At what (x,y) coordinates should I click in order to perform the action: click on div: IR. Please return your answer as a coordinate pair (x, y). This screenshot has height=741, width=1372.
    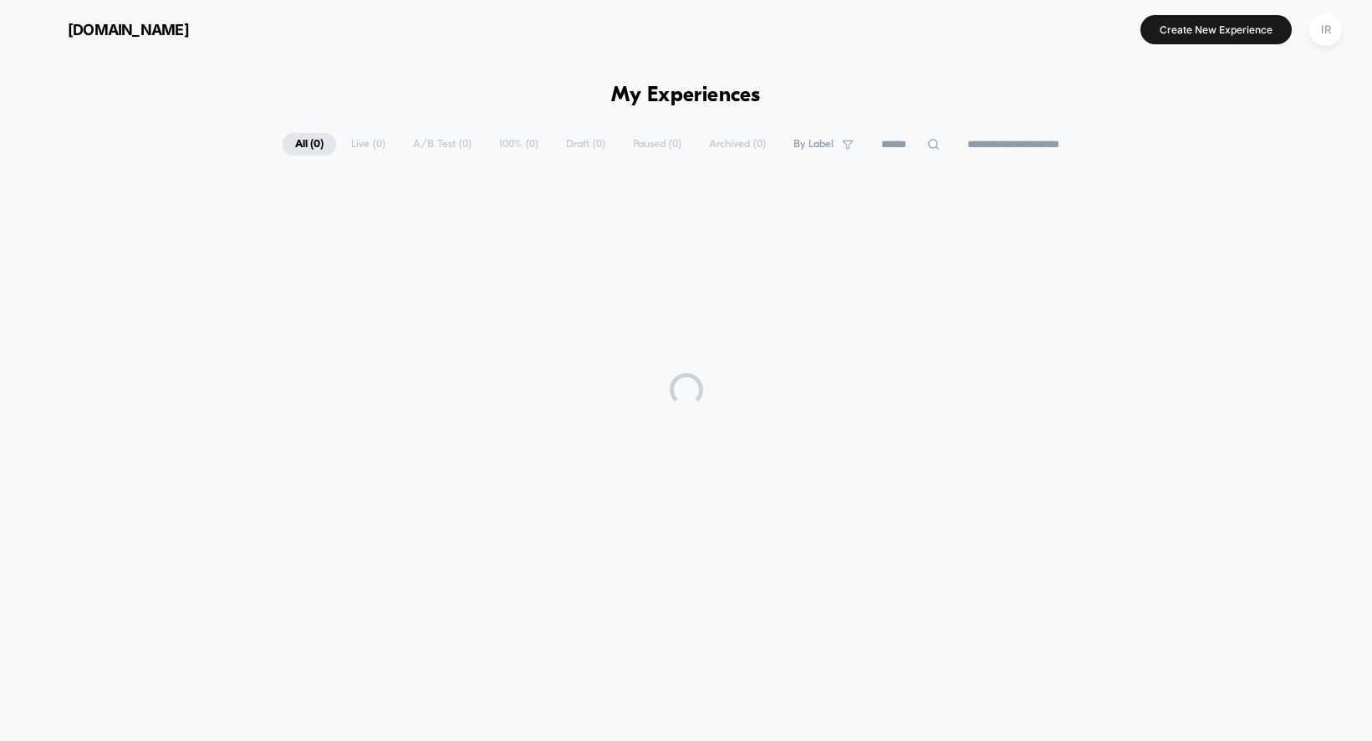
    Looking at the image, I should click on (1325, 29).